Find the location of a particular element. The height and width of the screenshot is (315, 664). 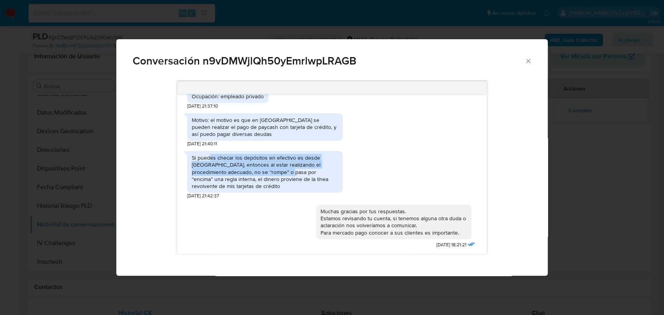

div: Ocupación: empleado privado is located at coordinates (228, 96).